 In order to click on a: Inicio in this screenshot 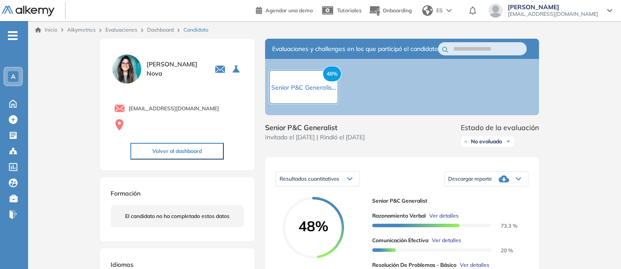, I will do `click(46, 30)`.